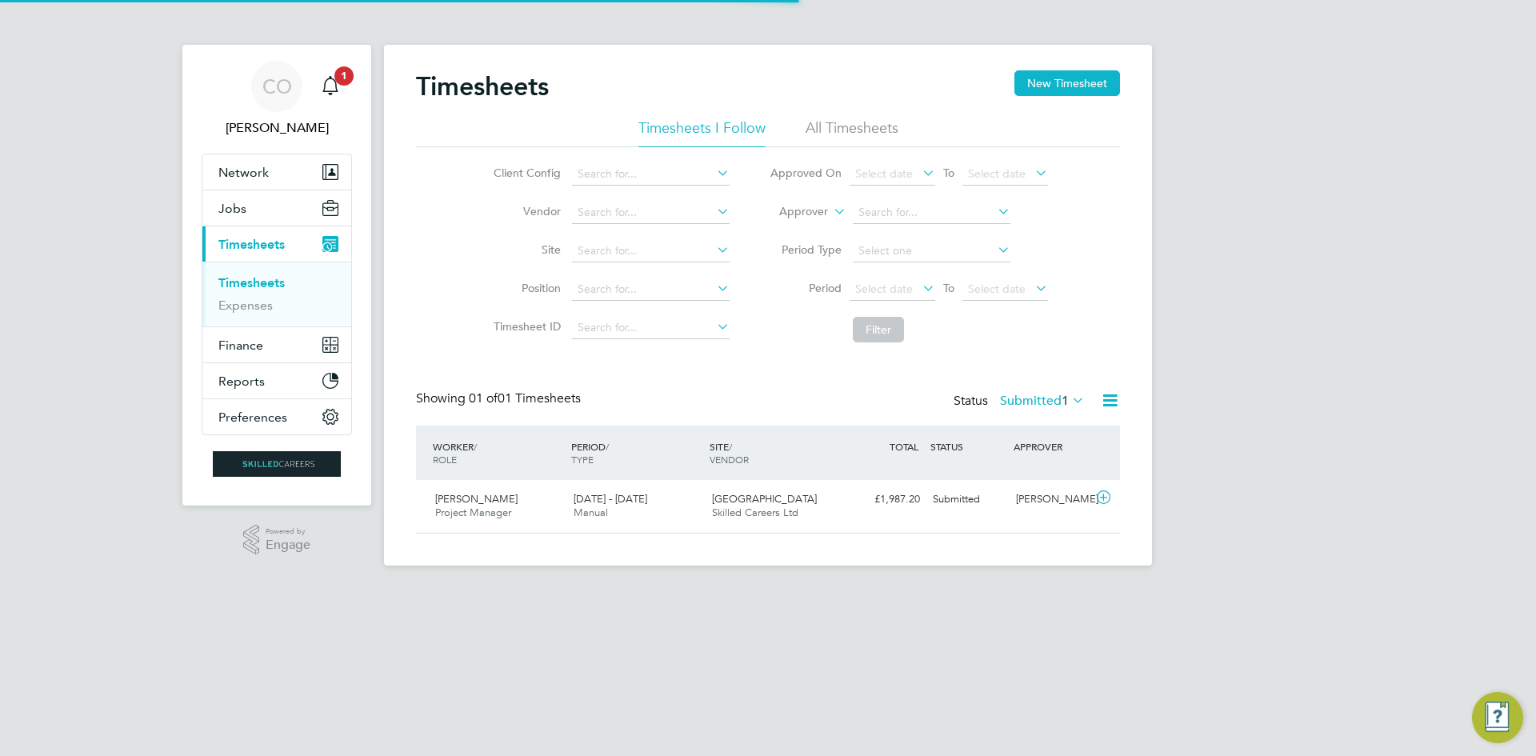 The height and width of the screenshot is (756, 1536). What do you see at coordinates (805, 250) in the screenshot?
I see `label: Period Type` at bounding box center [805, 250].